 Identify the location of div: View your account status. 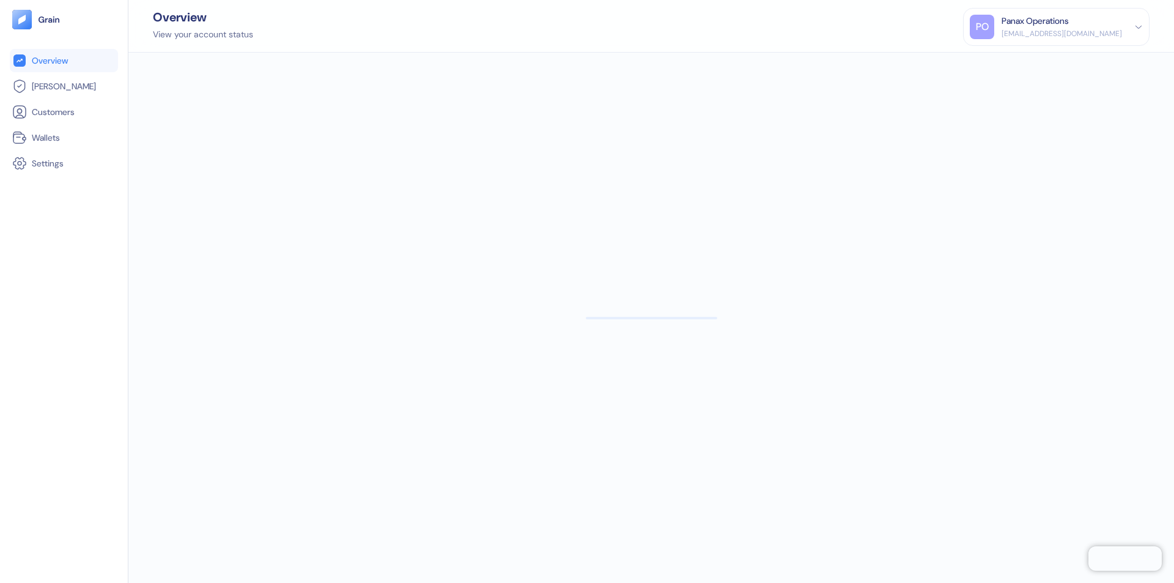
(203, 34).